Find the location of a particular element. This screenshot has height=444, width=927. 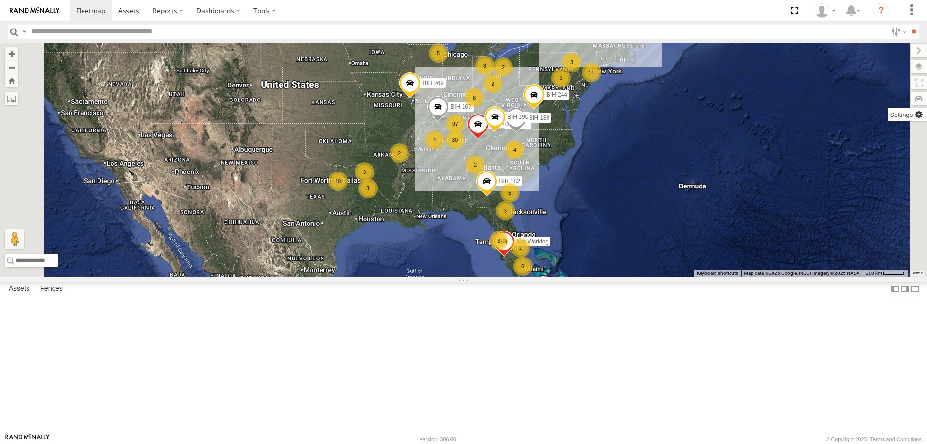

a: Terms (opens in new tab) is located at coordinates (917, 273).